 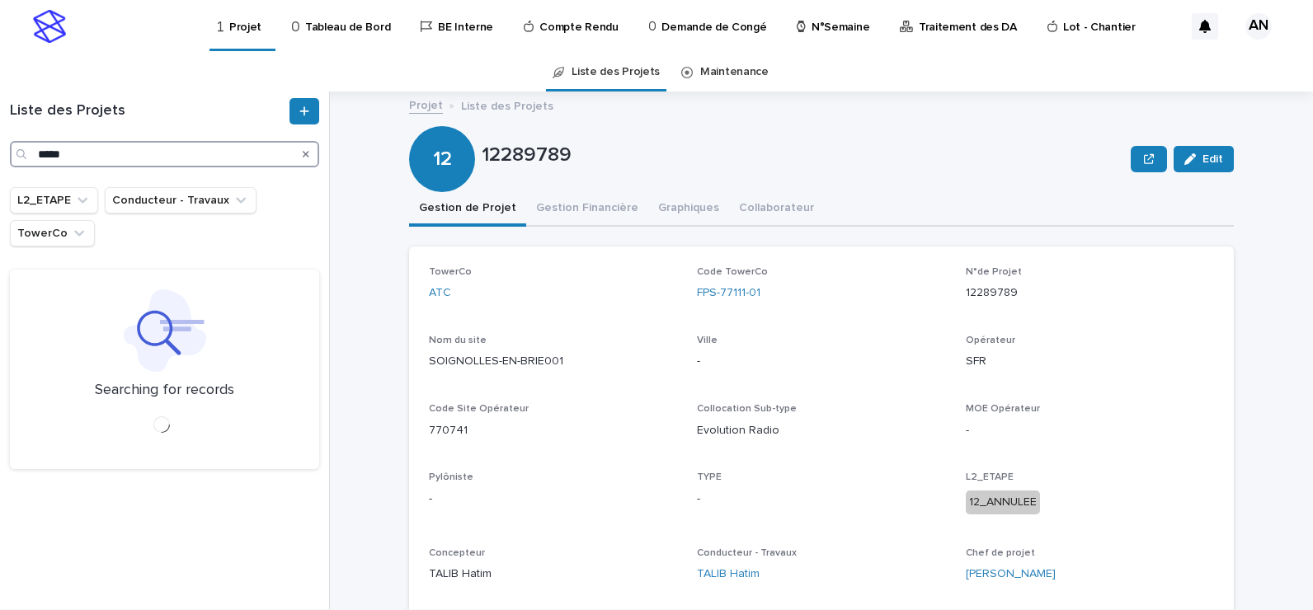 I want to click on button: TowerCo, so click(x=52, y=233).